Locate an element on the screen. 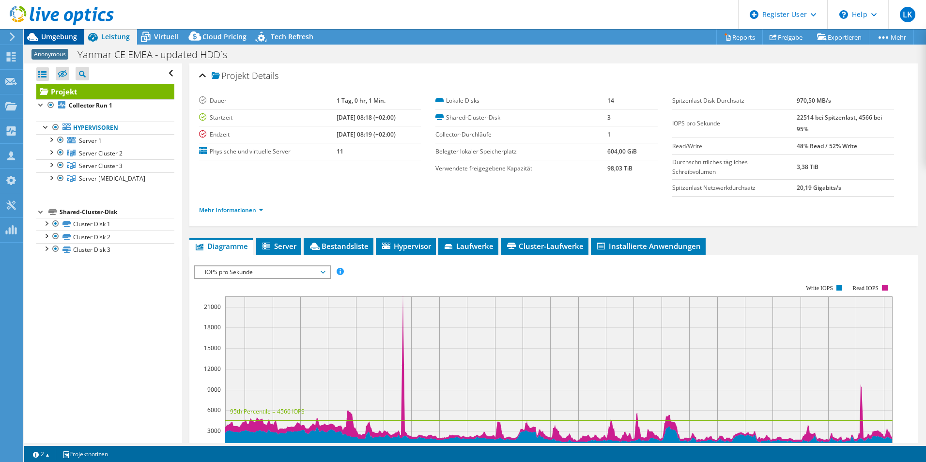  text: 12000 is located at coordinates (212, 369).